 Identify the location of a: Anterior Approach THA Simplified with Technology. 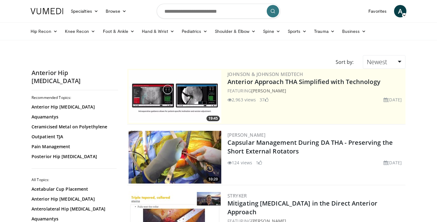
(304, 81).